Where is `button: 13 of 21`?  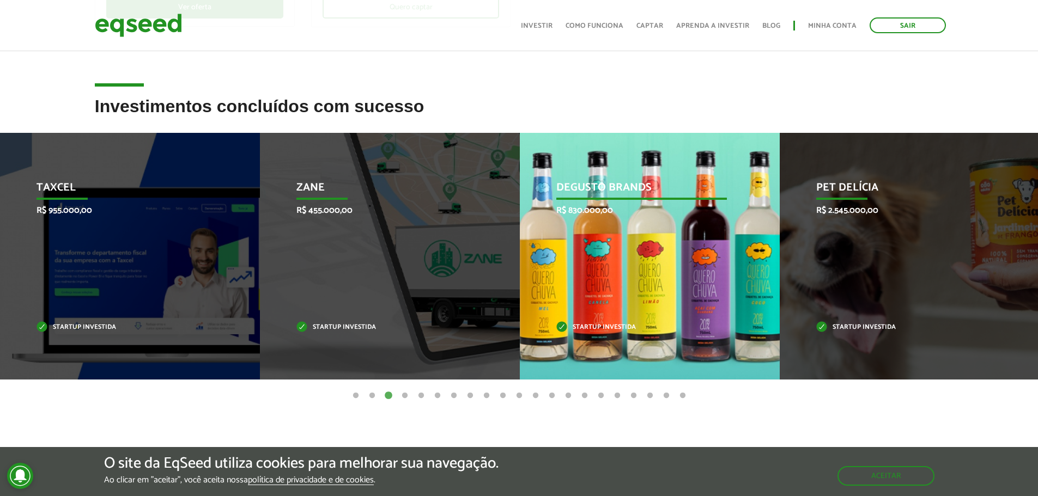 button: 13 of 21 is located at coordinates (552, 396).